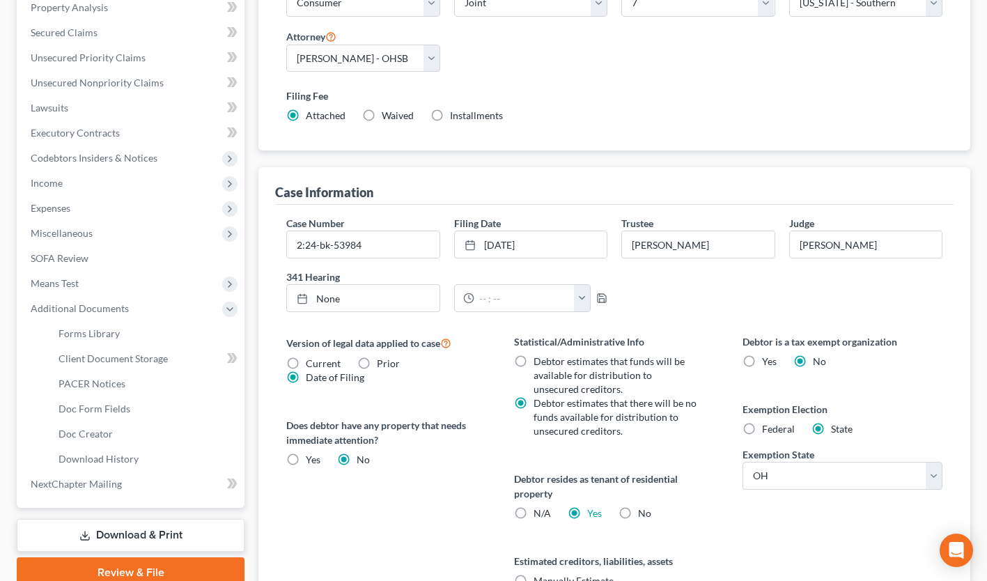 This screenshot has height=581, width=987. Describe the element at coordinates (98, 458) in the screenshot. I see `span: Download History` at that location.